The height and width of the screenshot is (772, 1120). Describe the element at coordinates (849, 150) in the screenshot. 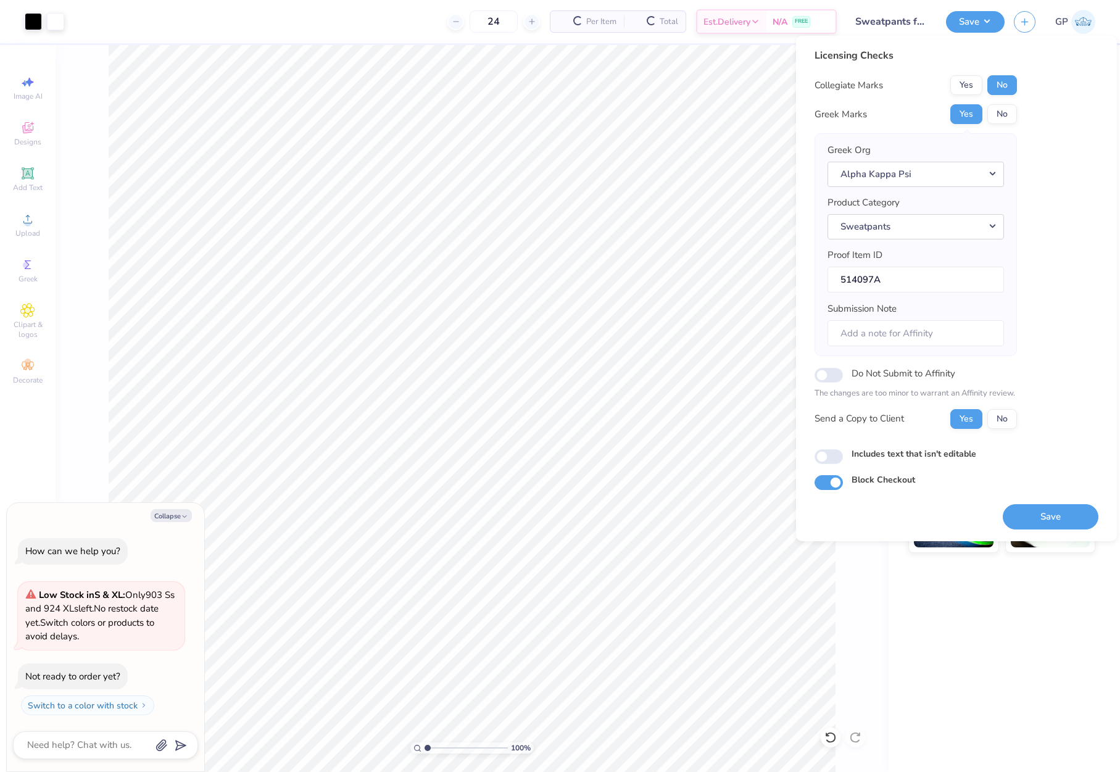

I see `label: Greek Org` at that location.